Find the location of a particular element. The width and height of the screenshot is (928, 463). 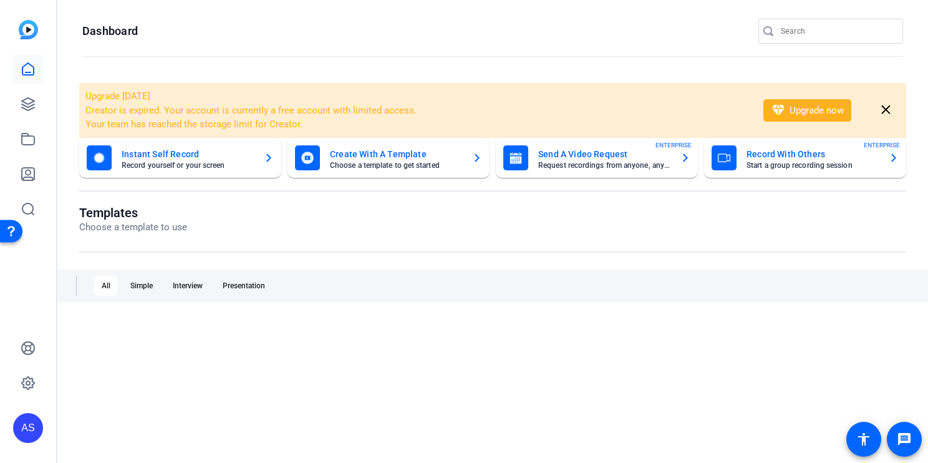

li: Your team has reached the storage limit for Creator. is located at coordinates (416, 124).